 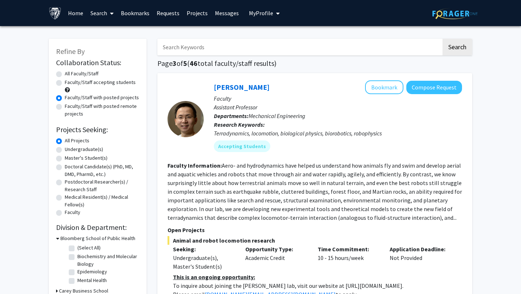 I want to click on b: Research Keywords:, so click(x=239, y=124).